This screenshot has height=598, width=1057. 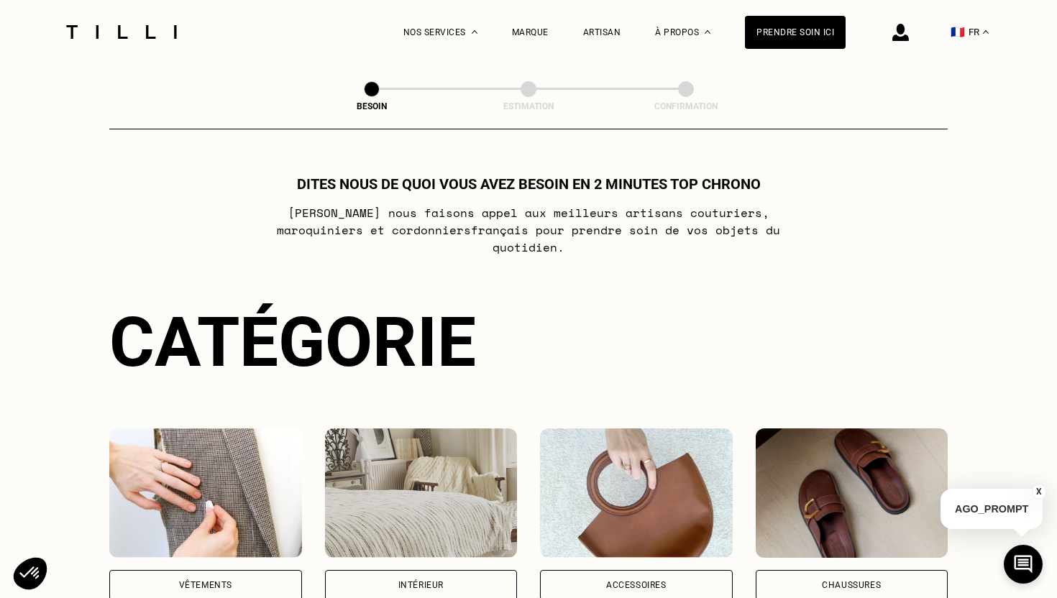 What do you see at coordinates (475, 32) in the screenshot?
I see `img: Menu déroulant` at bounding box center [475, 32].